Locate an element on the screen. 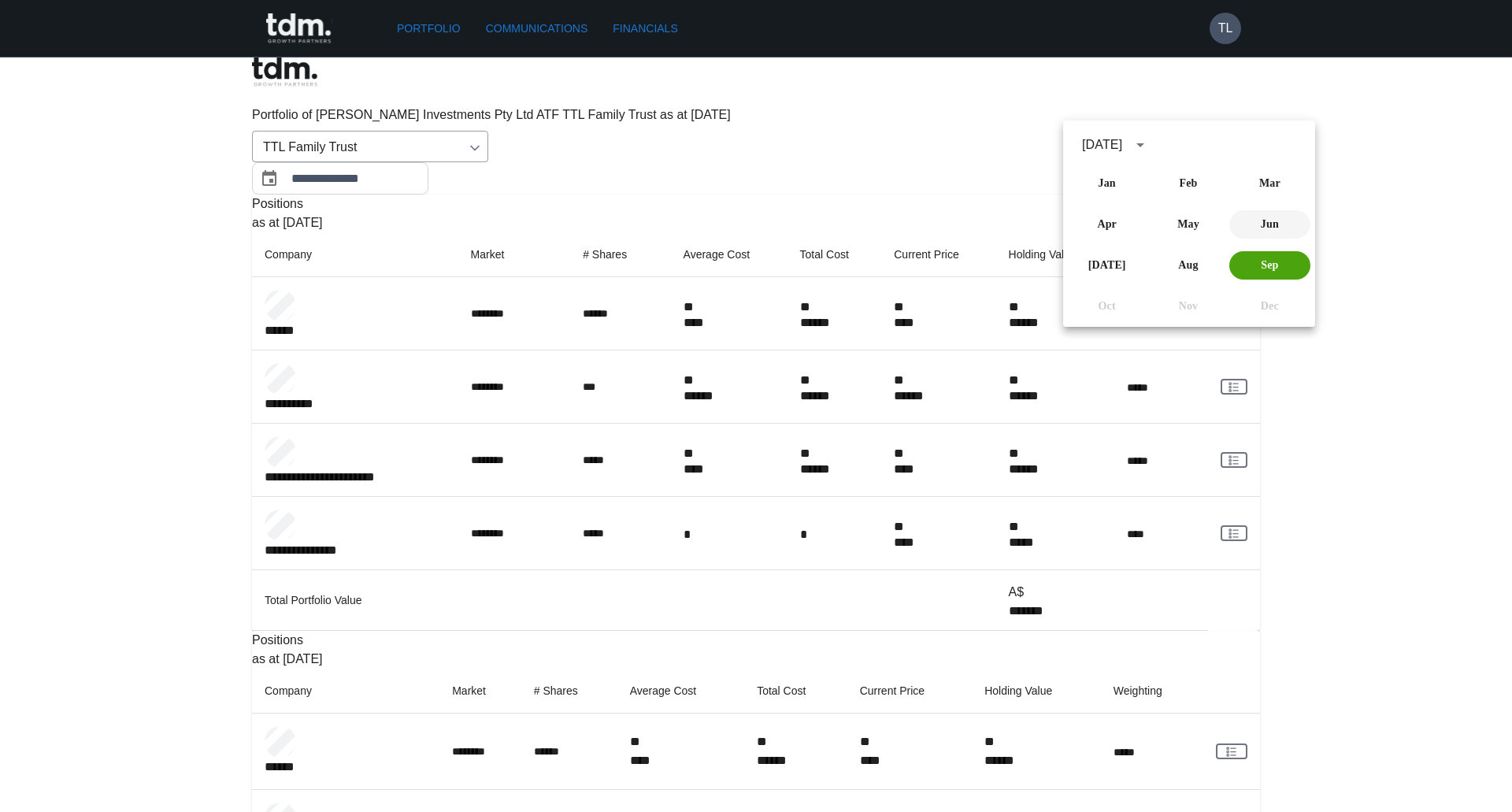 The width and height of the screenshot is (1512, 812). button: Apr is located at coordinates (1106, 224).